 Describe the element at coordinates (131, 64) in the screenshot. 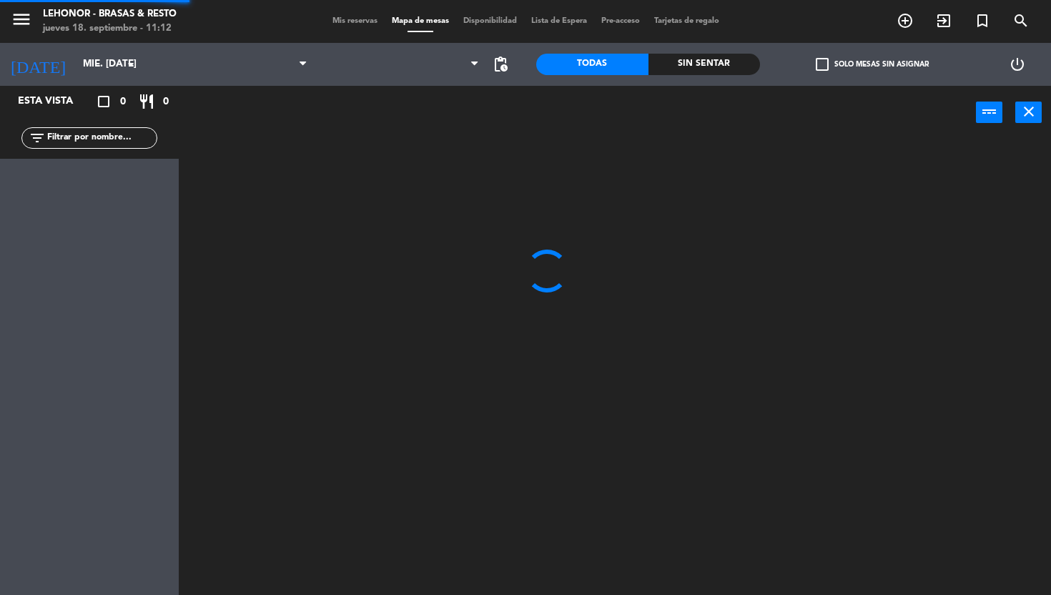

I see `i: arrow_drop_down` at that location.